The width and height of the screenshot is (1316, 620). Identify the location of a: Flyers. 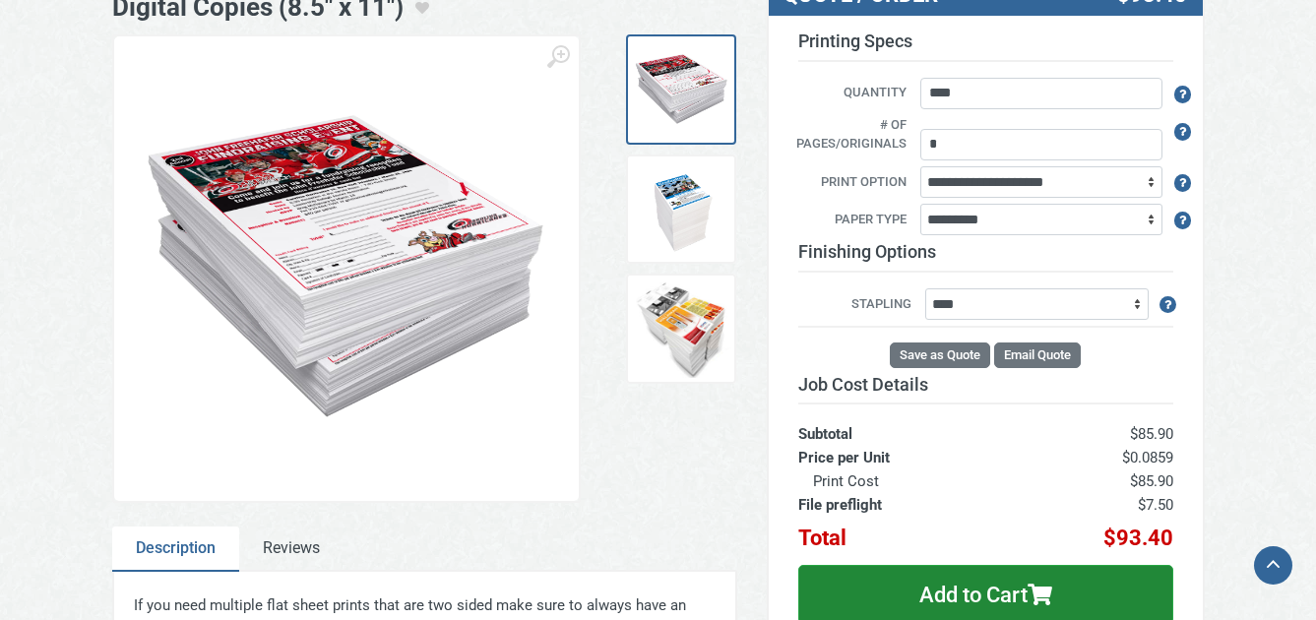
(681, 90).